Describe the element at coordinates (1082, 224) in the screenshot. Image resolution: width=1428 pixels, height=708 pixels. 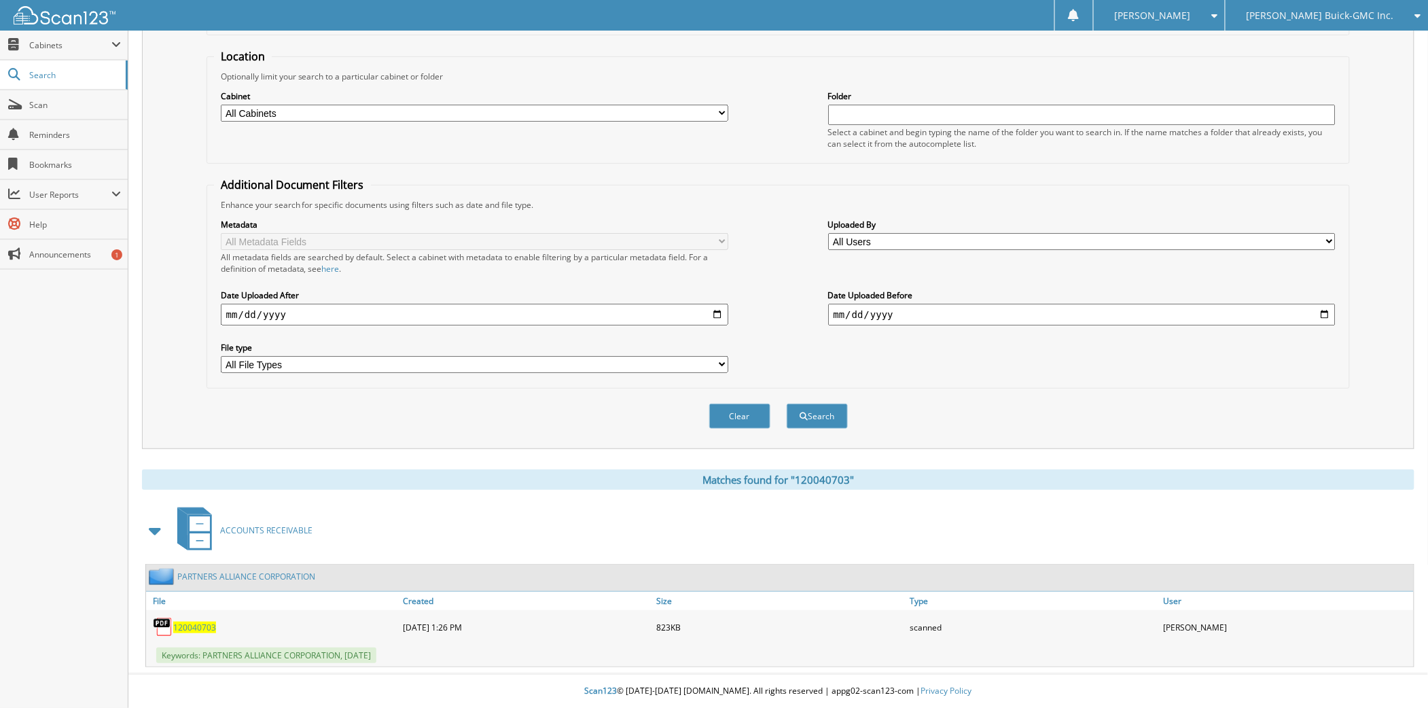
I see `label: Uploaded By` at that location.